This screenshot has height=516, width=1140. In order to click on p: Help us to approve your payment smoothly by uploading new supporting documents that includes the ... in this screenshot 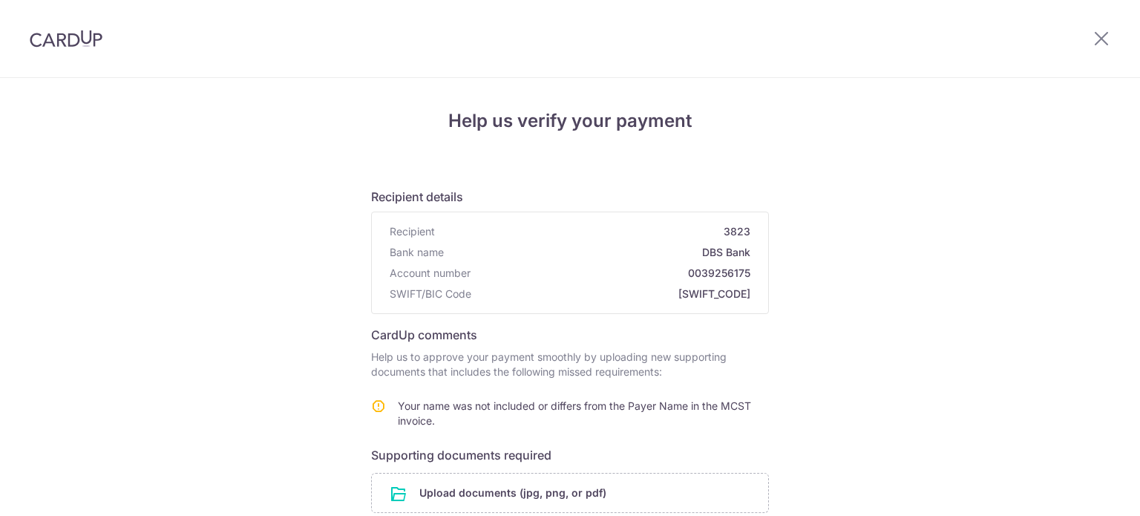, I will do `click(570, 364)`.